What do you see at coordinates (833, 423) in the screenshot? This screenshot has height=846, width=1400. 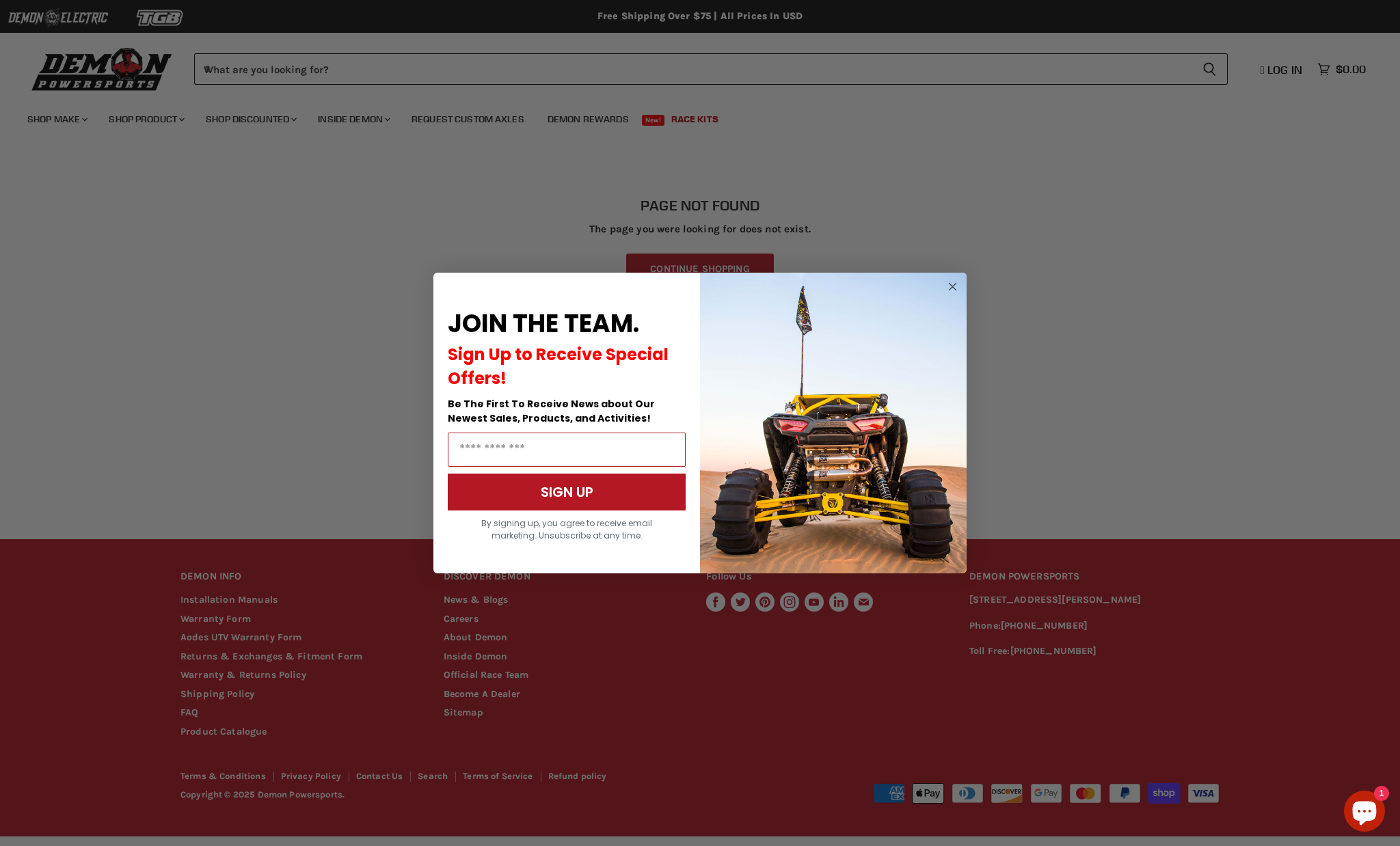 I see `img: a9095488-b6e7-41ba-879d-588abfab540b.jpeg` at bounding box center [833, 423].